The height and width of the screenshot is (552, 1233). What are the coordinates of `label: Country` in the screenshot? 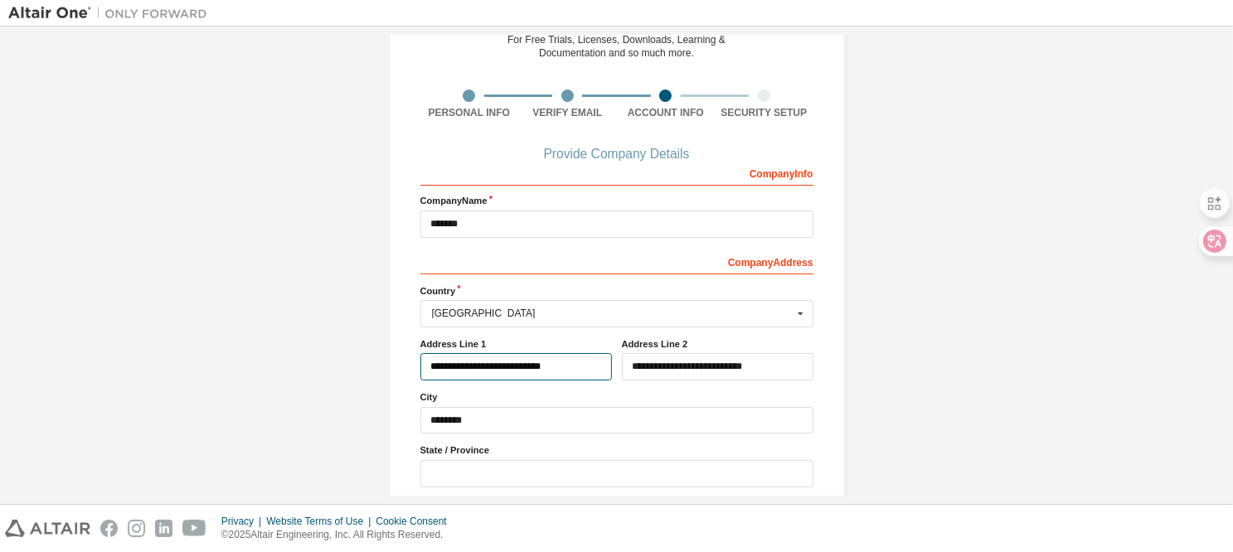 It's located at (617, 291).